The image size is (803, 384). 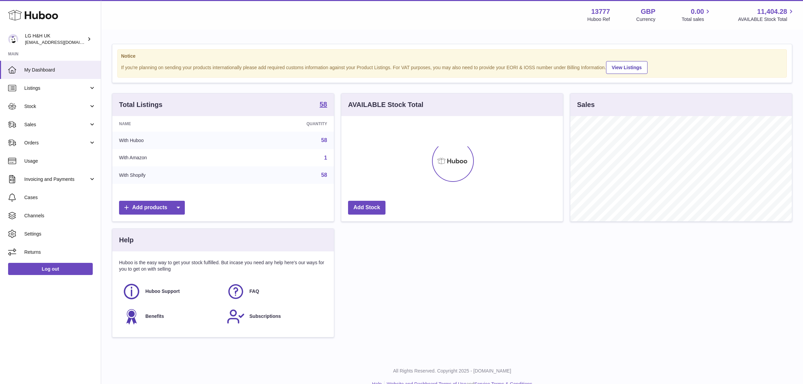 What do you see at coordinates (152, 207) in the screenshot?
I see `a: Add products` at bounding box center [152, 207].